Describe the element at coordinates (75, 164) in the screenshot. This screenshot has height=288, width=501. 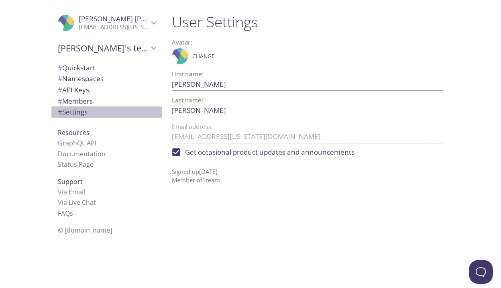
I see `a: Status Page` at that location.